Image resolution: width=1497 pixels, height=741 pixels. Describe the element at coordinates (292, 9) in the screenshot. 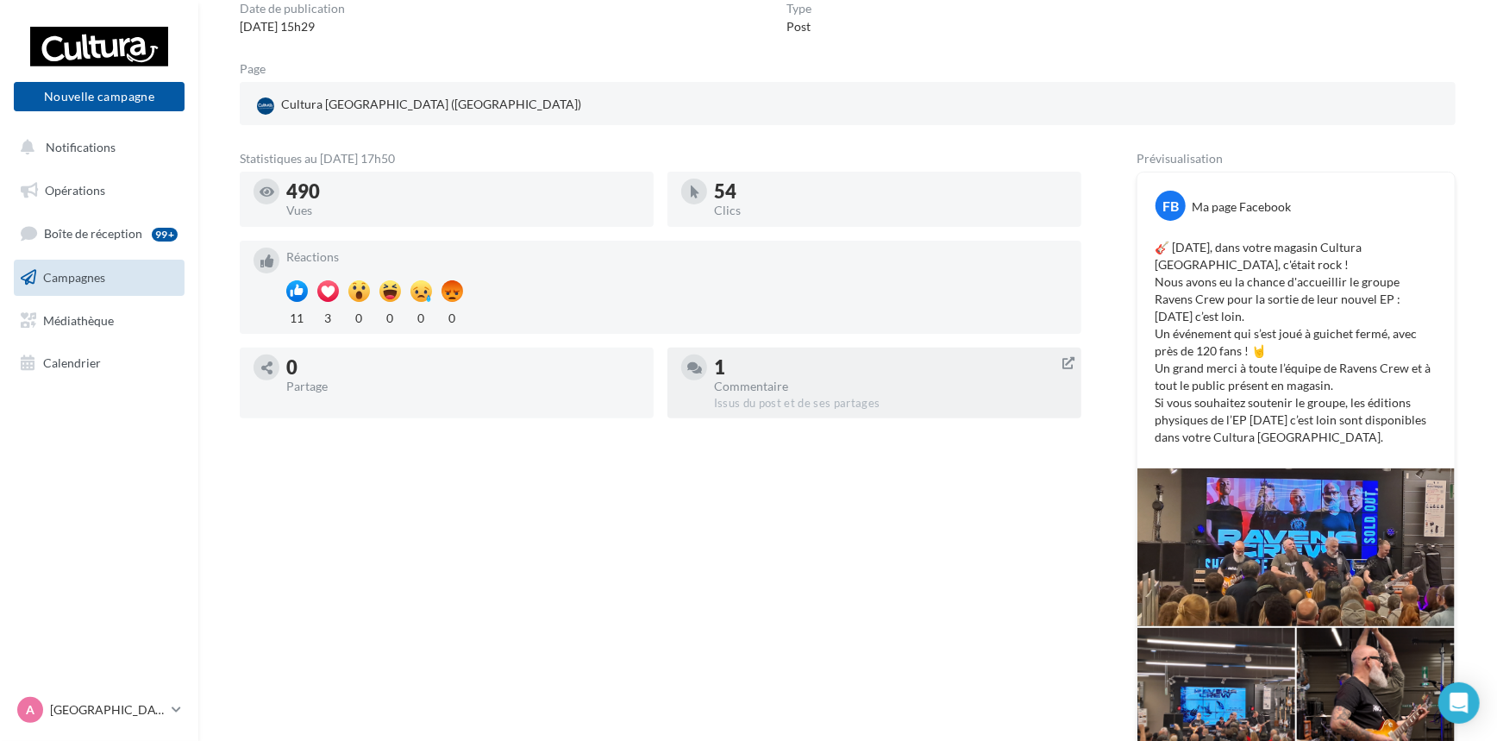

I see `div: Date de publication` at that location.